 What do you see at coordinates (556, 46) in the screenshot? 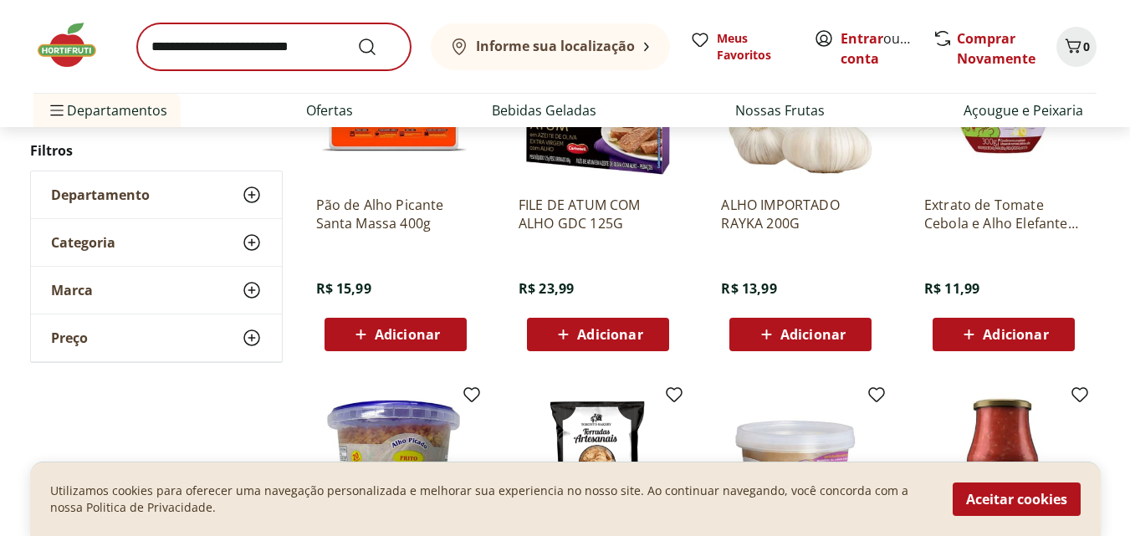
I see `b: Informe sua localização` at bounding box center [556, 46].